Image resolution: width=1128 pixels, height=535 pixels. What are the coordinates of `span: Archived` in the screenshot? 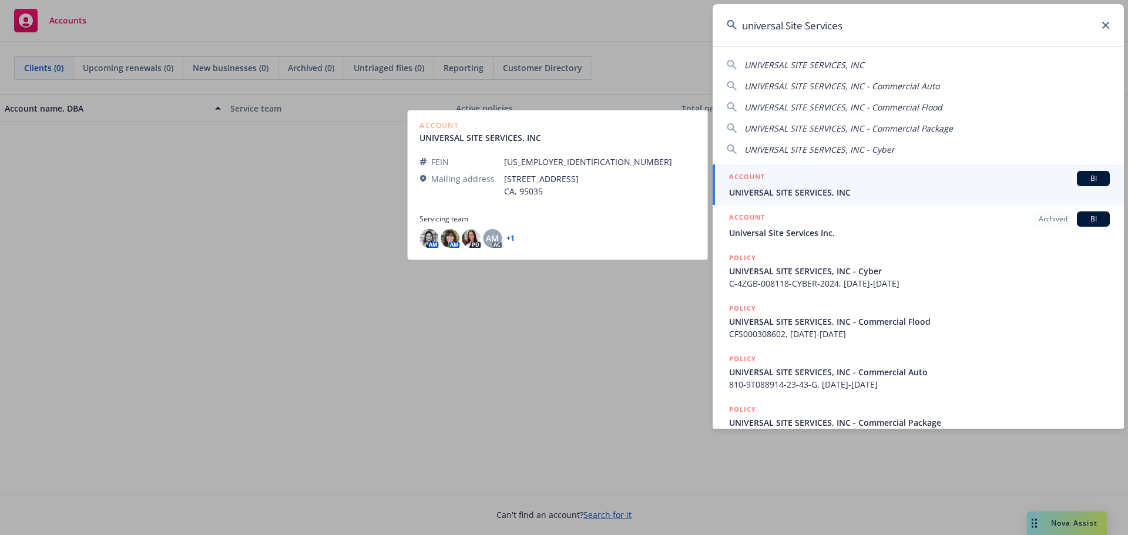 It's located at (1053, 219).